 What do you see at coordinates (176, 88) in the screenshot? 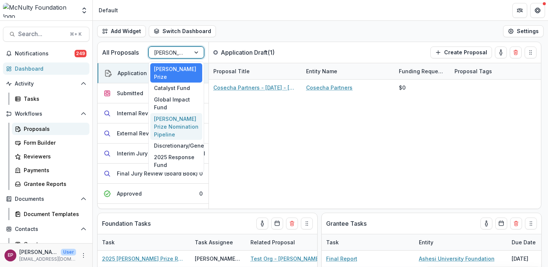
I see `div: Catalyst Fund` at bounding box center [176, 88].